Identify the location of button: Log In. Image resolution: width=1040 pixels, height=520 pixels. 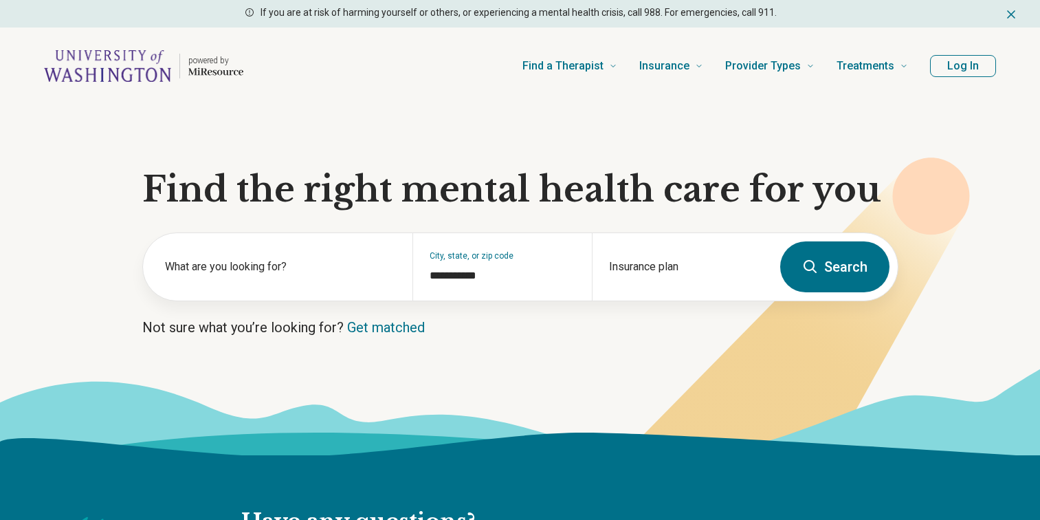
(963, 66).